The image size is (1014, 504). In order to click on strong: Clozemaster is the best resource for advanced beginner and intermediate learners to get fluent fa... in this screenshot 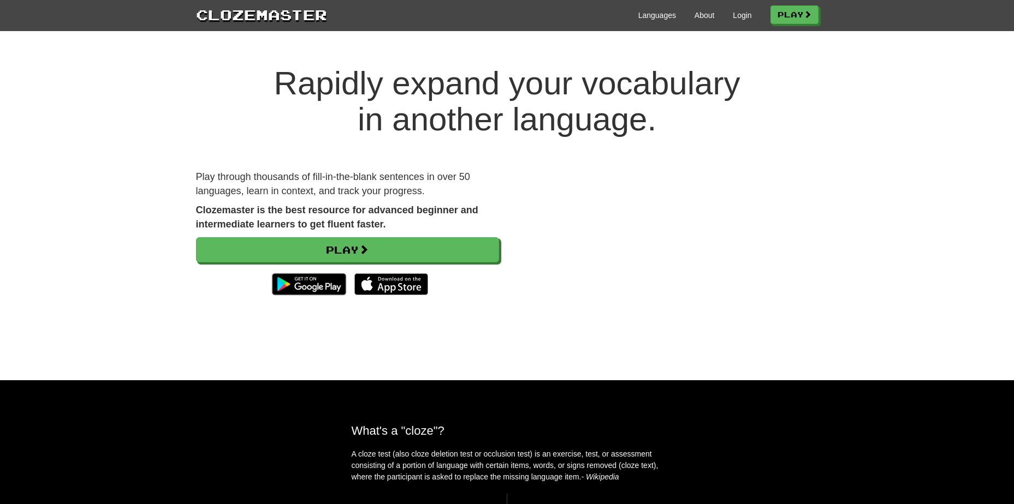, I will do `click(337, 217)`.